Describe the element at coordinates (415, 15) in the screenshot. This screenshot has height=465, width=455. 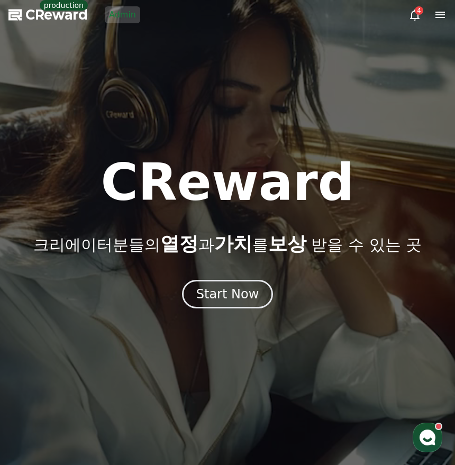
I see `a: 4` at that location.